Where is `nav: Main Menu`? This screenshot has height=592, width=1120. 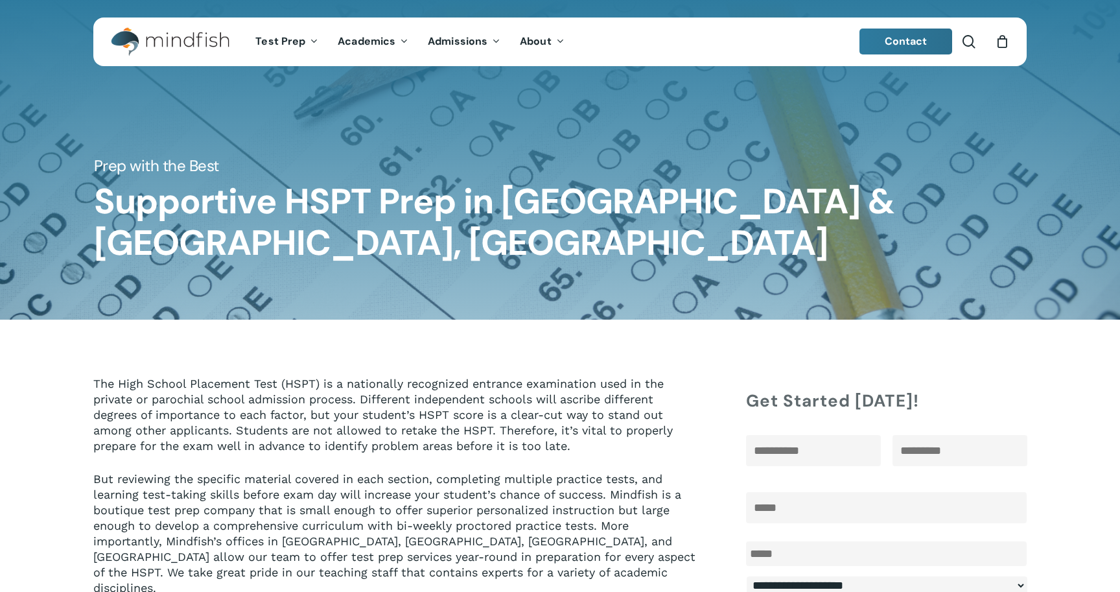 nav: Main Menu is located at coordinates (410, 41).